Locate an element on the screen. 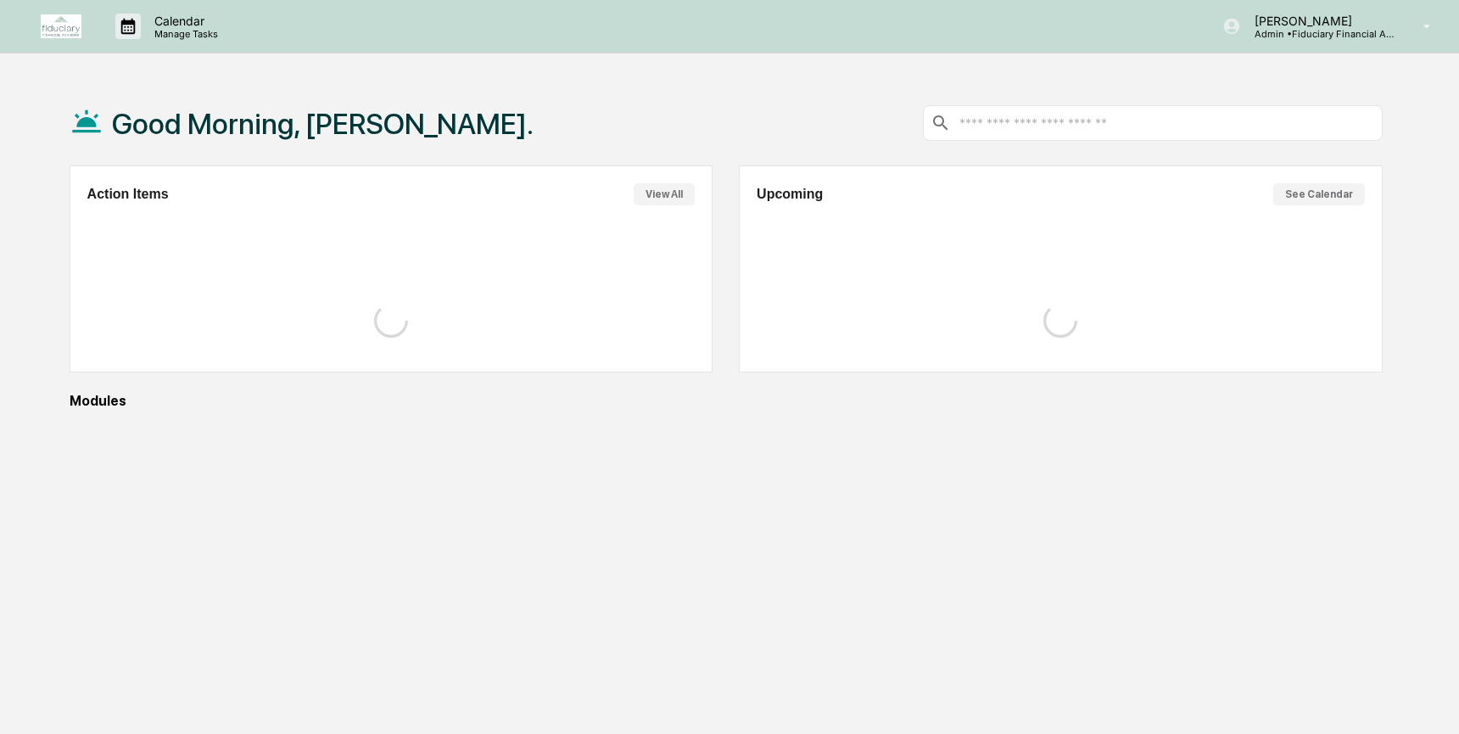 The image size is (1459, 734). h2: Action Items is located at coordinates (128, 194).